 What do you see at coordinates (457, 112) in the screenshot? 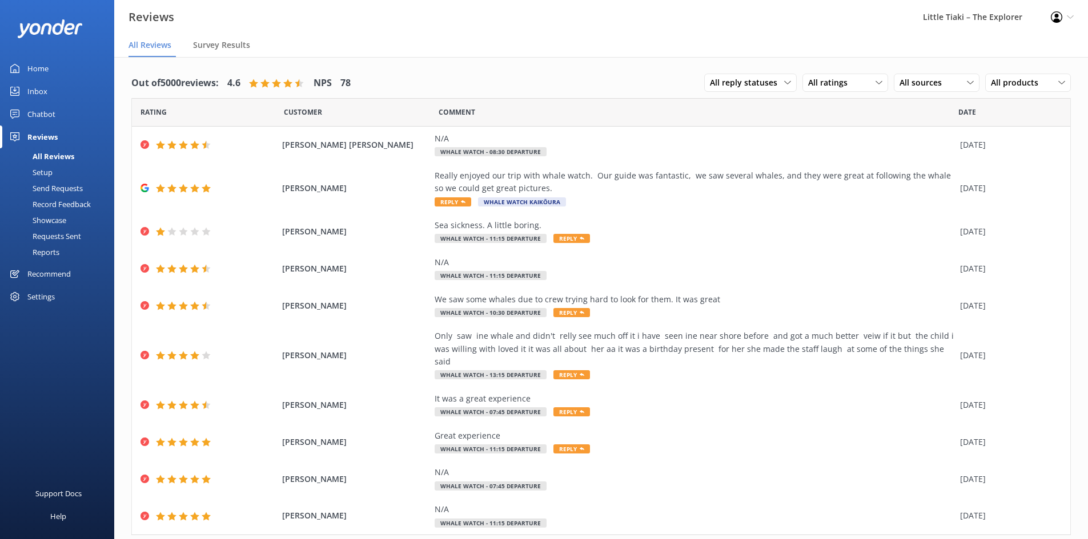
I see `span: Question` at bounding box center [457, 112].